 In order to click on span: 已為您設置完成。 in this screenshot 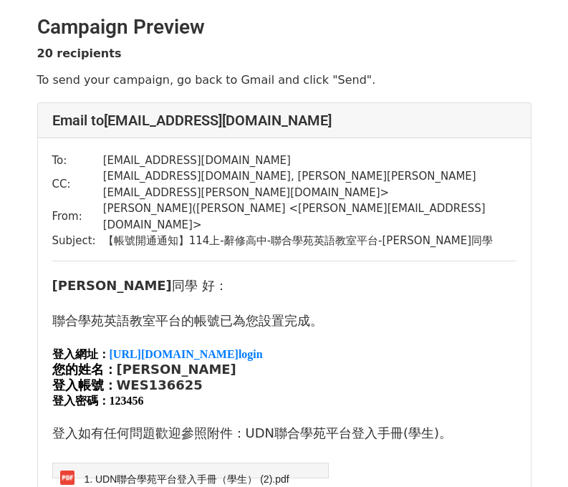, I will do `click(272, 320)`.